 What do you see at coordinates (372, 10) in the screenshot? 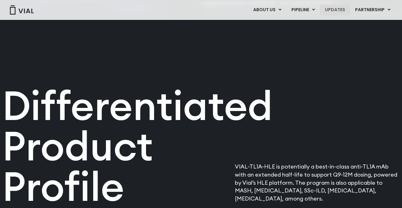
I see `a: PARTNERSHIPMenu Toggle` at bounding box center [372, 10].